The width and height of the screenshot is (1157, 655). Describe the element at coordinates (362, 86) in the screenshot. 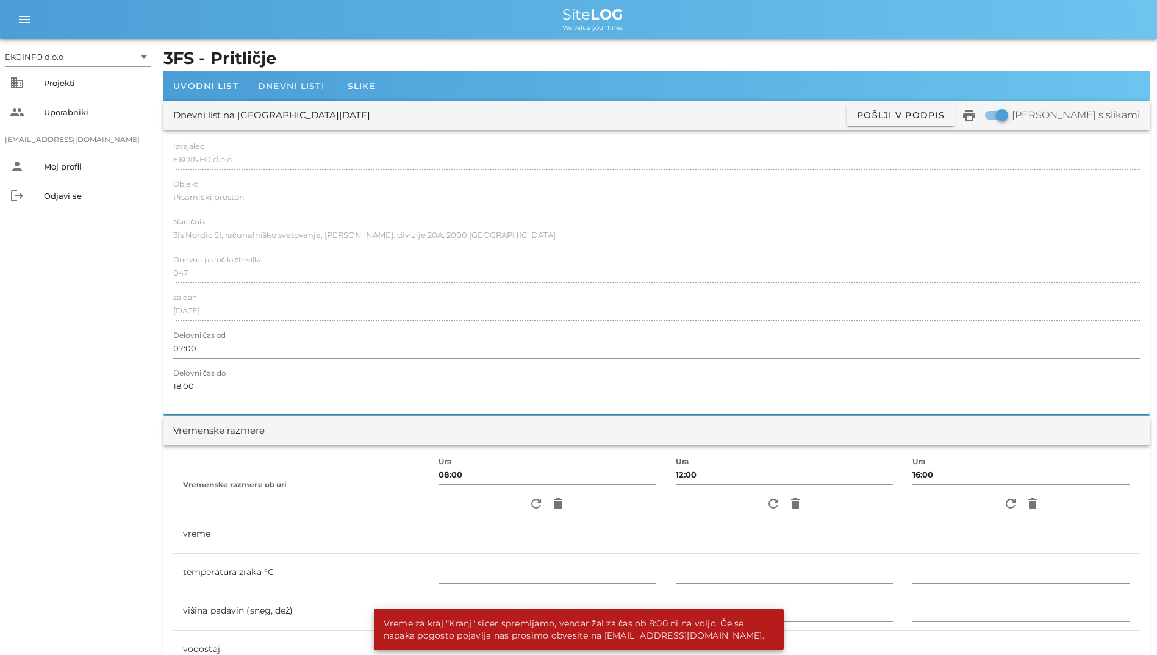

I see `span: Slike` at that location.